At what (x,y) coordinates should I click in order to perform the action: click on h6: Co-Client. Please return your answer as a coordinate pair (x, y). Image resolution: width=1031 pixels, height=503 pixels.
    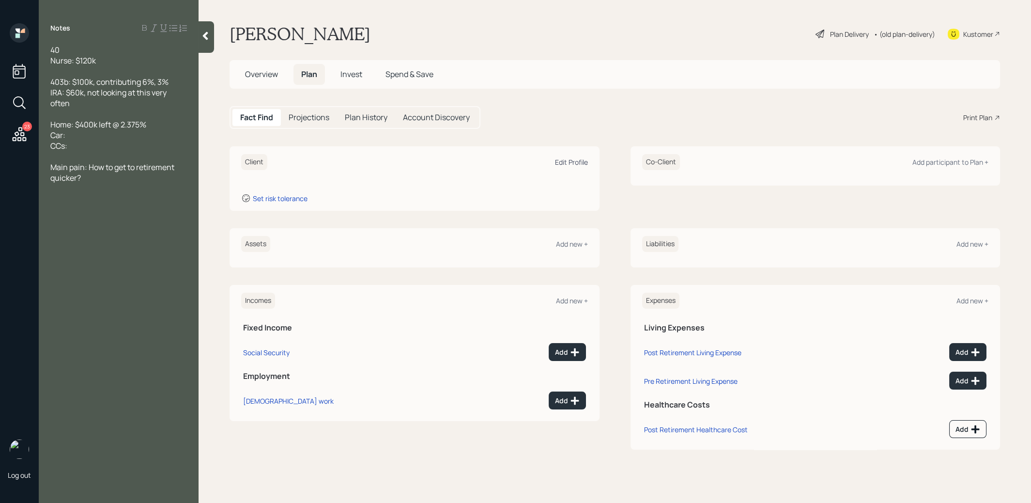
    Looking at the image, I should click on (661, 162).